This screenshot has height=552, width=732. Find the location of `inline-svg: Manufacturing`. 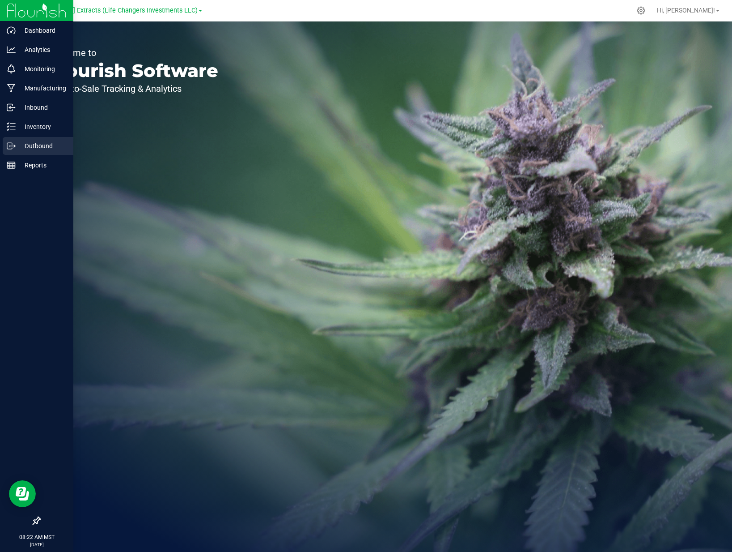

inline-svg: Manufacturing is located at coordinates (11, 88).